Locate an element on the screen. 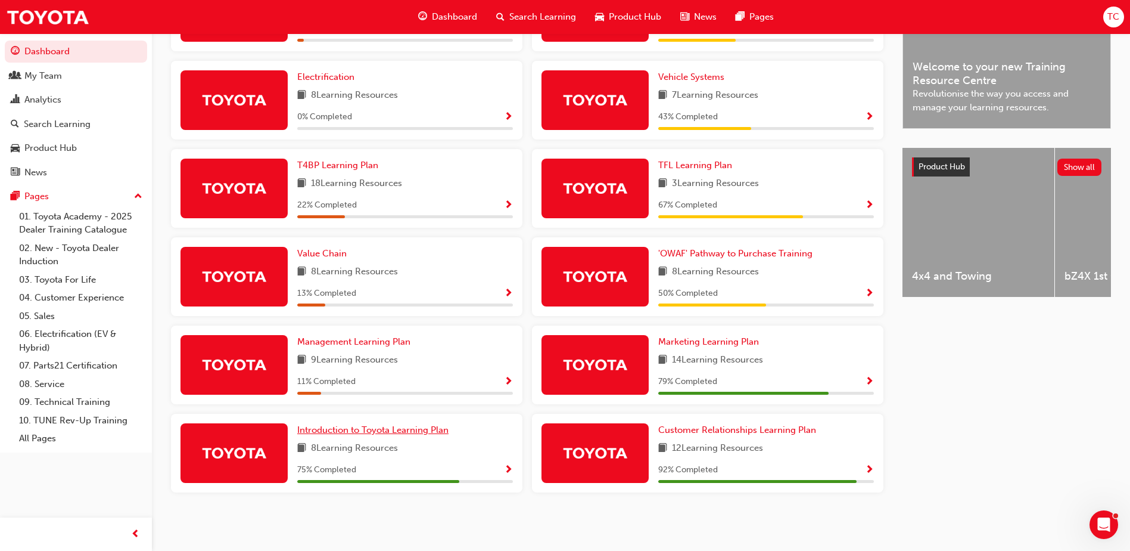 The width and height of the screenshot is (1130, 551). a: News is located at coordinates (76, 172).